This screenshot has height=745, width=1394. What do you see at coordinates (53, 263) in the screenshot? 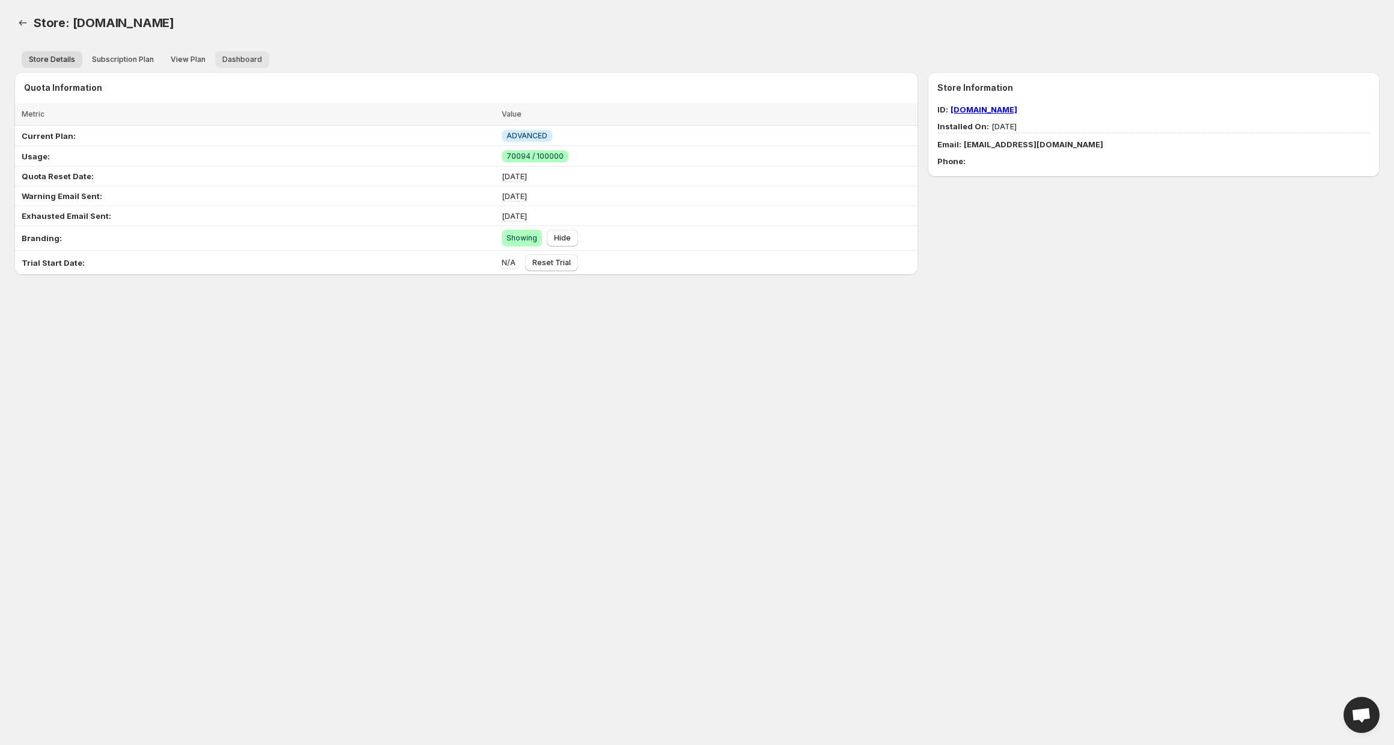
I see `strong: Trial Start Date:` at bounding box center [53, 263].